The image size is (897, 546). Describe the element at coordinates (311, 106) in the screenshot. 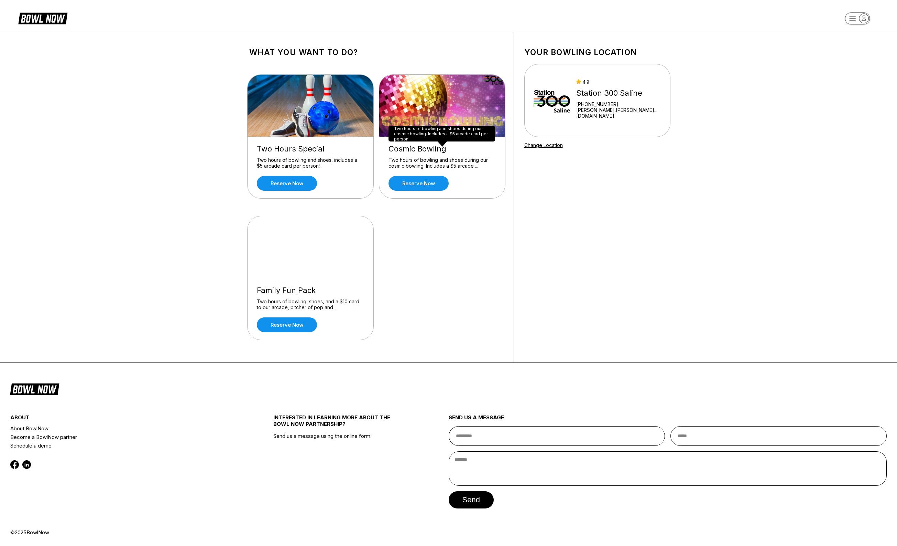

I see `img: Two Hours Special` at that location.